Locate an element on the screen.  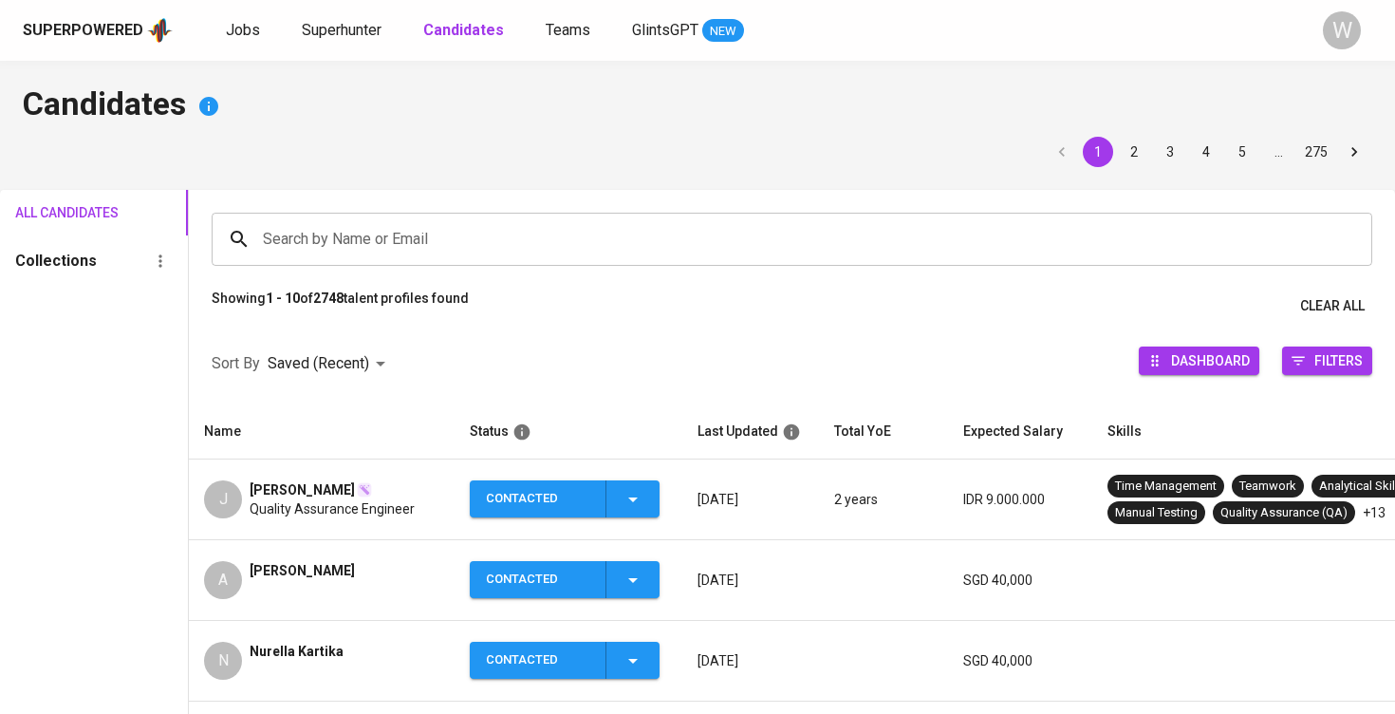
span: All Candidates is located at coordinates (52, 213).